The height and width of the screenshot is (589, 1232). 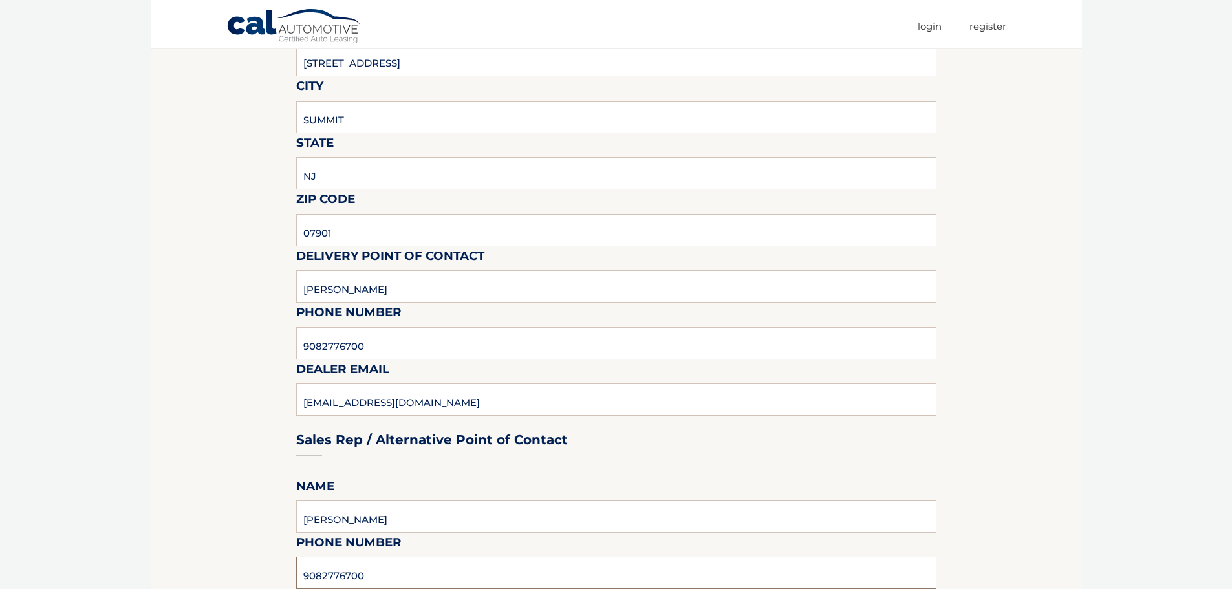 What do you see at coordinates (343, 371) in the screenshot?
I see `label: Dealer Email` at bounding box center [343, 371].